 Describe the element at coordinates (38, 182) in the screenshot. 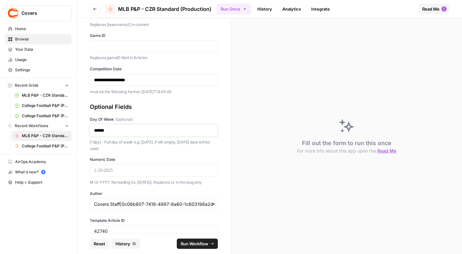

I see `button: Help + Support` at that location.